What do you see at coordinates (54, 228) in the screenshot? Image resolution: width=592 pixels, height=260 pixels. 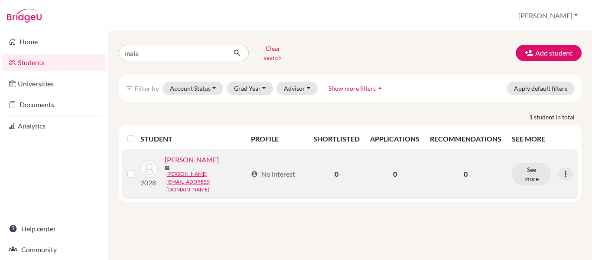 I see `a: Help center` at bounding box center [54, 228].